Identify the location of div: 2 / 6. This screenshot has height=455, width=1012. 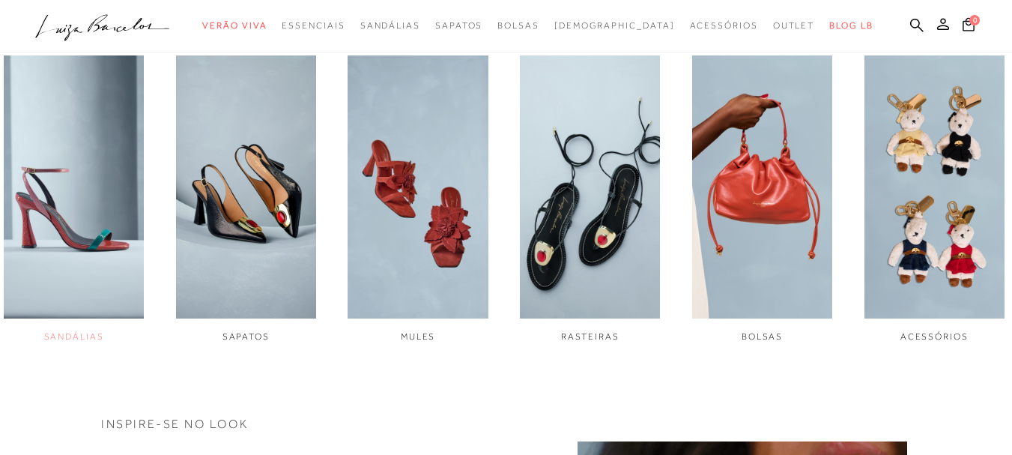
(246, 199).